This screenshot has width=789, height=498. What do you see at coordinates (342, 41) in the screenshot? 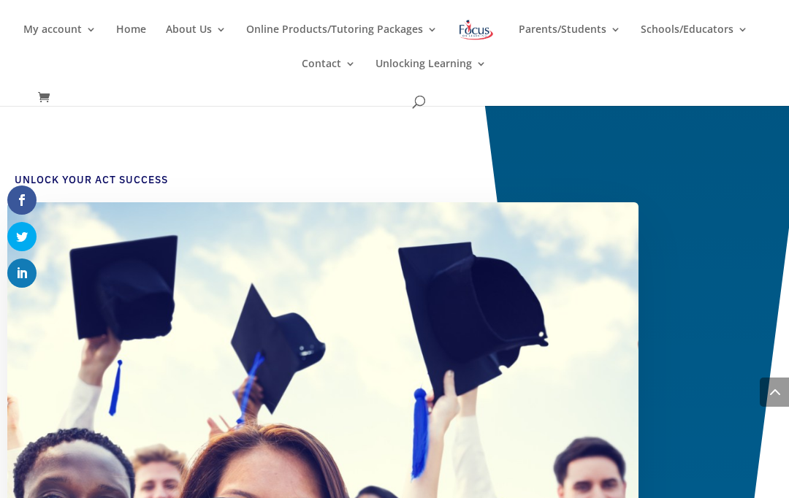
I see `a: Online Products/Tutoring Packages` at bounding box center [342, 41].